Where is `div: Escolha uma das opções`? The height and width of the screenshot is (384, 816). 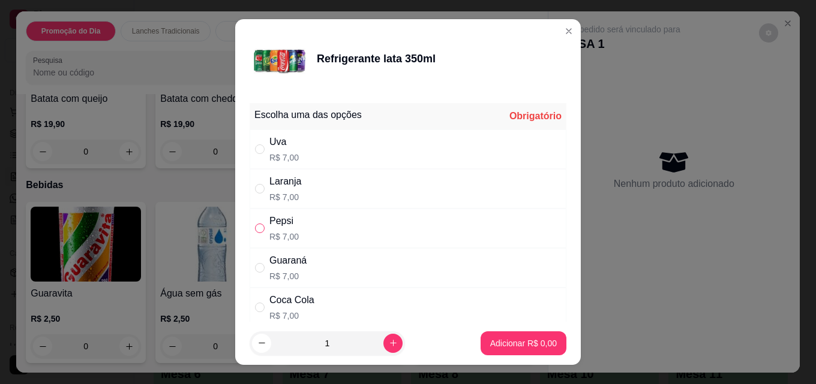 div: Escolha uma das opções is located at coordinates (308, 115).